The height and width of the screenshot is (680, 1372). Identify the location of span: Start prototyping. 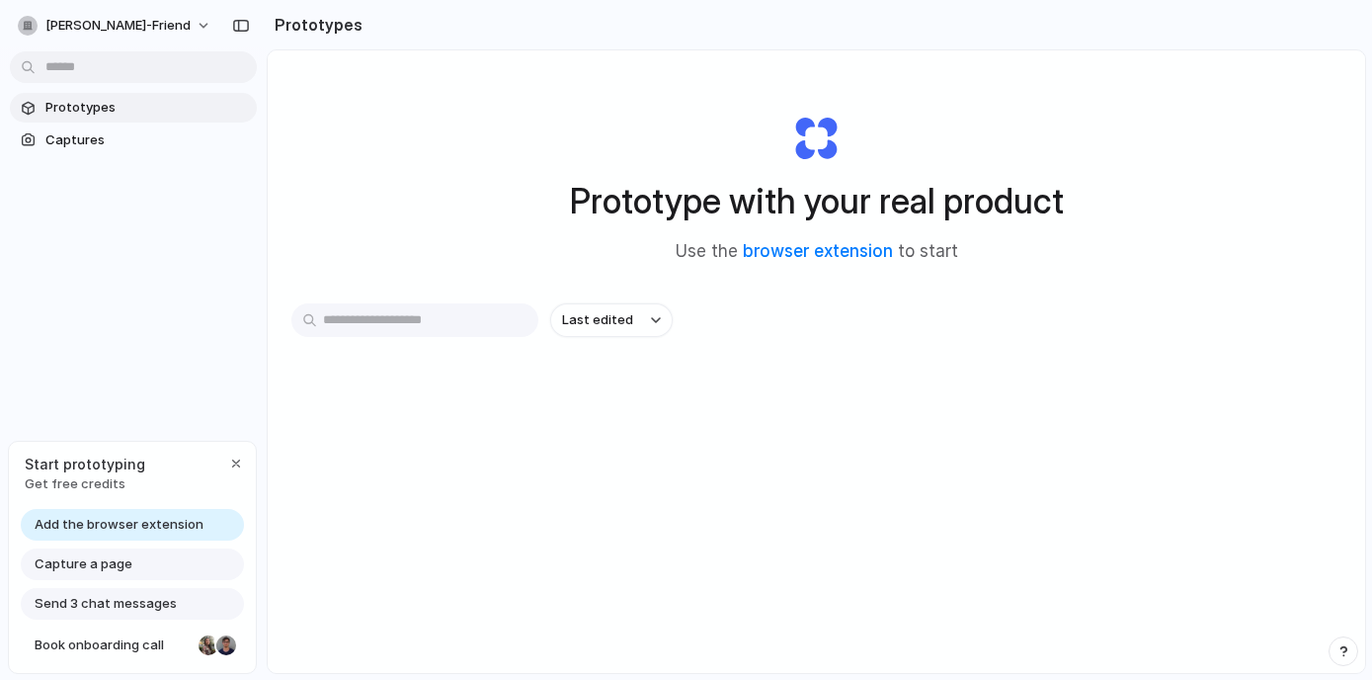
(85, 463).